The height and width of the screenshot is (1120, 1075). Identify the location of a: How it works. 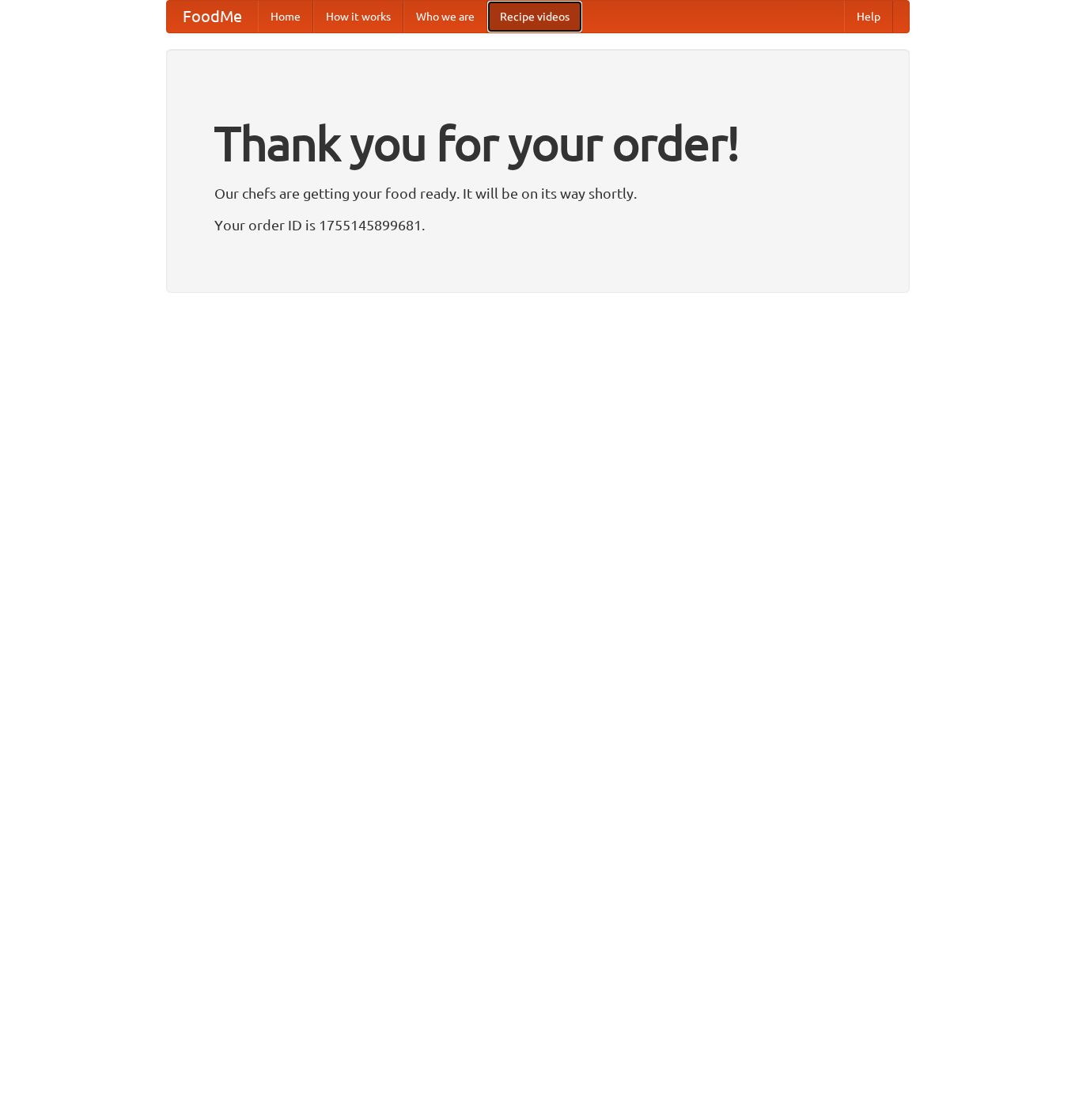
(358, 17).